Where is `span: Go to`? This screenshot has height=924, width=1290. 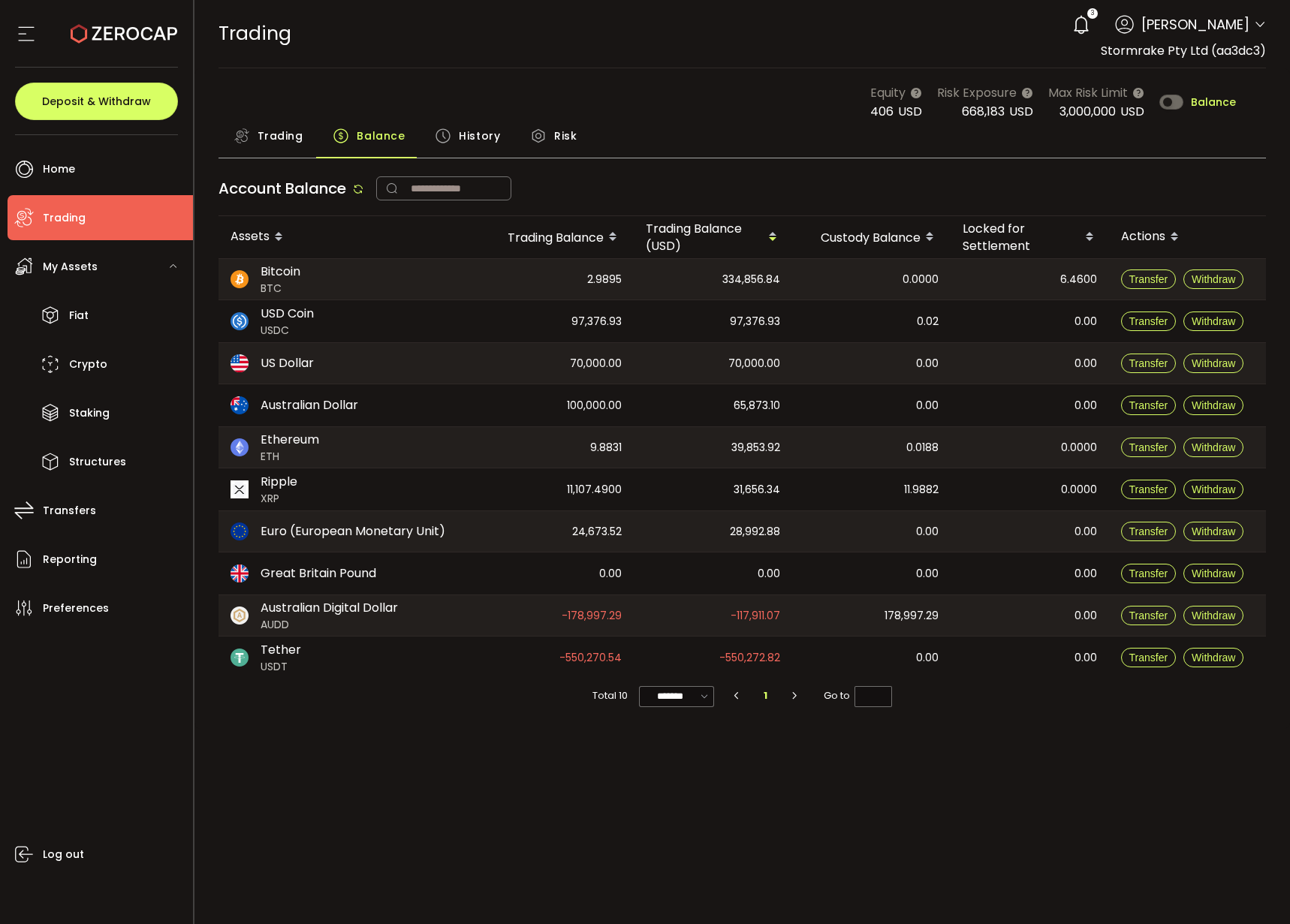
span: Go to is located at coordinates (858, 696).